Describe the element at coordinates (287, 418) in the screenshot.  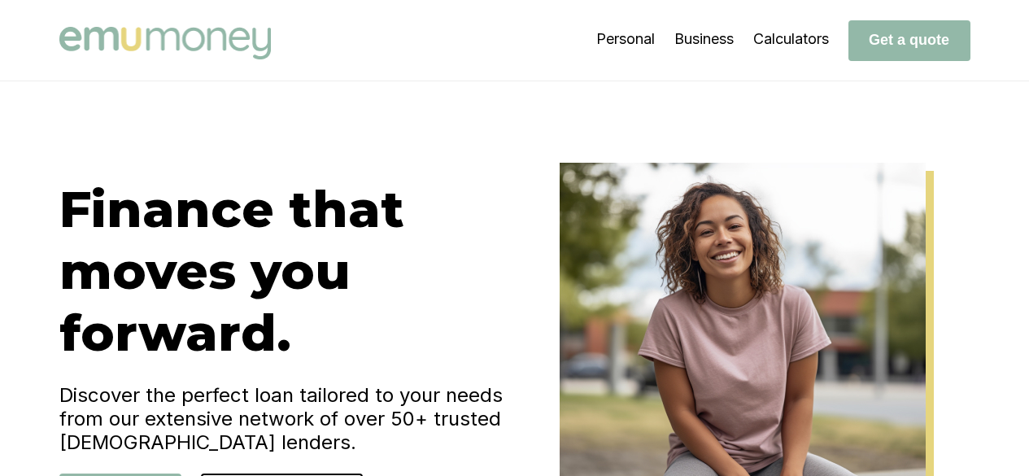
I see `h4: Discover the perfect loan tailored to your needs from our extensive network of over 50+ trusted [...` at that location.